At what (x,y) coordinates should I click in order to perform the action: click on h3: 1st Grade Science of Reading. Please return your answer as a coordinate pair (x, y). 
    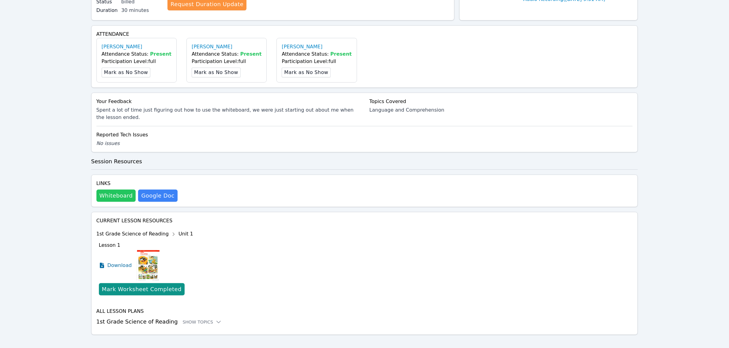
    Looking at the image, I should click on (365, 322).